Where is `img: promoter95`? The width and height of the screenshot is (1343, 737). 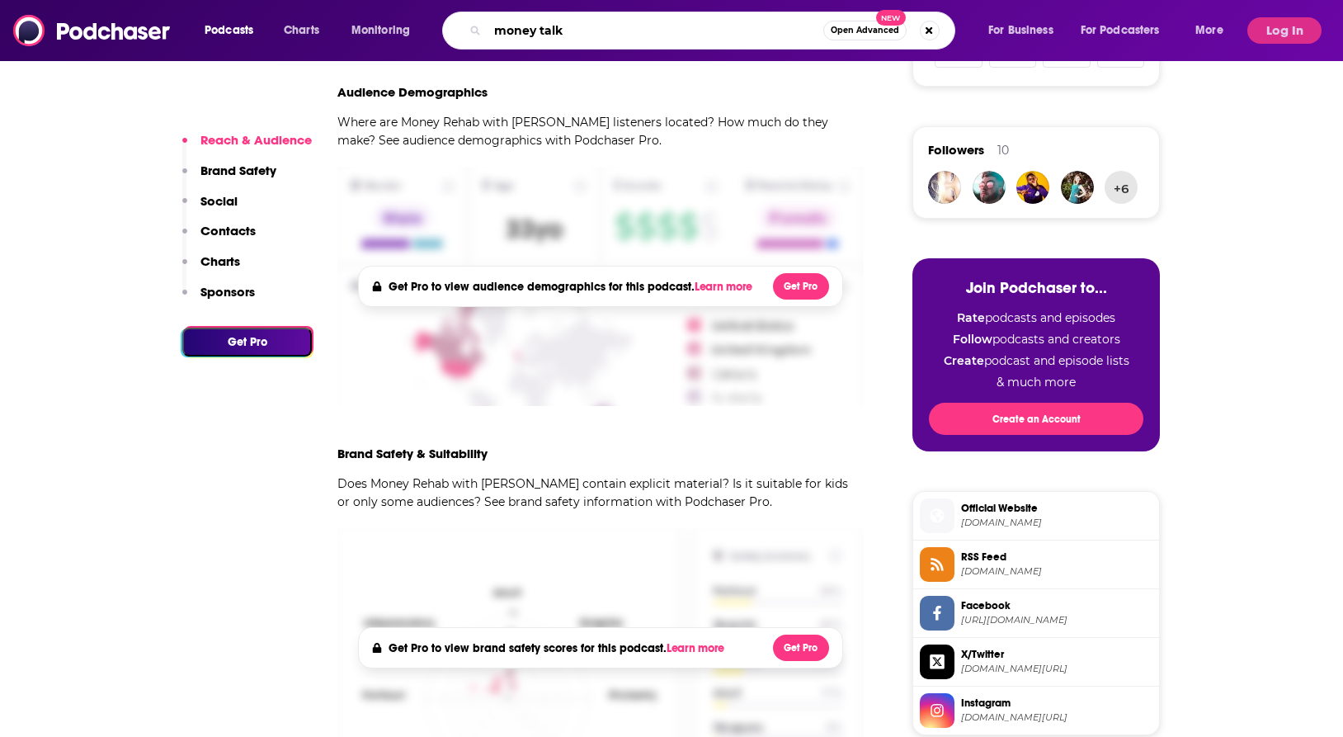 img: promoter95 is located at coordinates (989, 187).